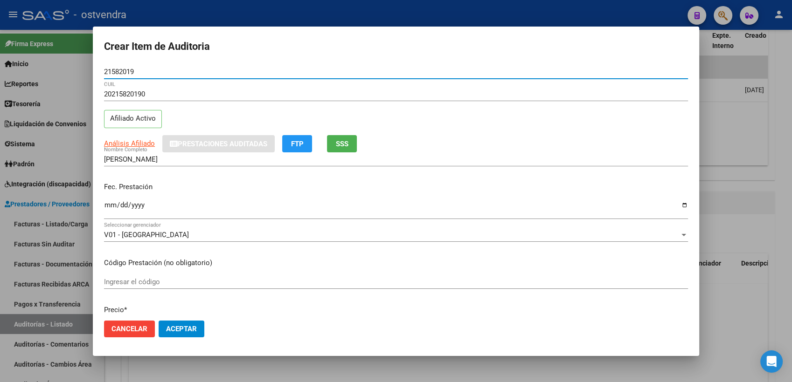 Image resolution: width=792 pixels, height=382 pixels. I want to click on span: Prestaciones Auditadas, so click(222, 144).